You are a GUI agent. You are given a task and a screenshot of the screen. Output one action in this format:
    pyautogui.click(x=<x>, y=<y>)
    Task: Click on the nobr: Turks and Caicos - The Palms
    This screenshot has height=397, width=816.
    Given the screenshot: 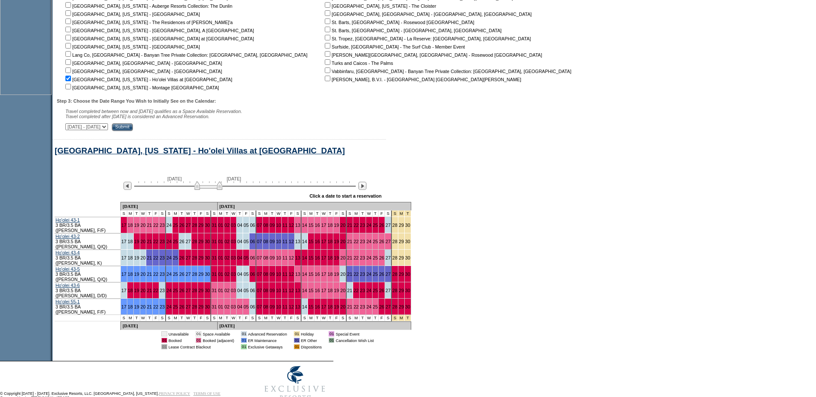 What is the action you would take?
    pyautogui.click(x=358, y=63)
    